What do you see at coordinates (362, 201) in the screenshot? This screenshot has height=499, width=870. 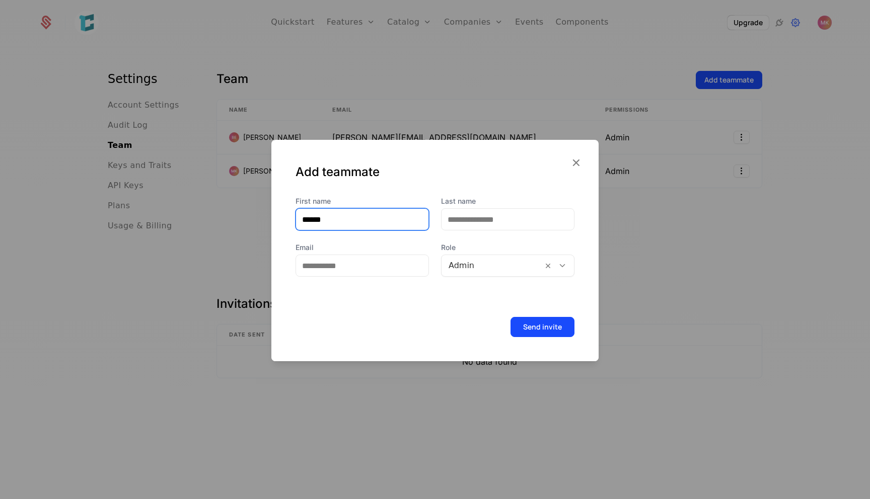 I see `label: First name` at bounding box center [362, 201].